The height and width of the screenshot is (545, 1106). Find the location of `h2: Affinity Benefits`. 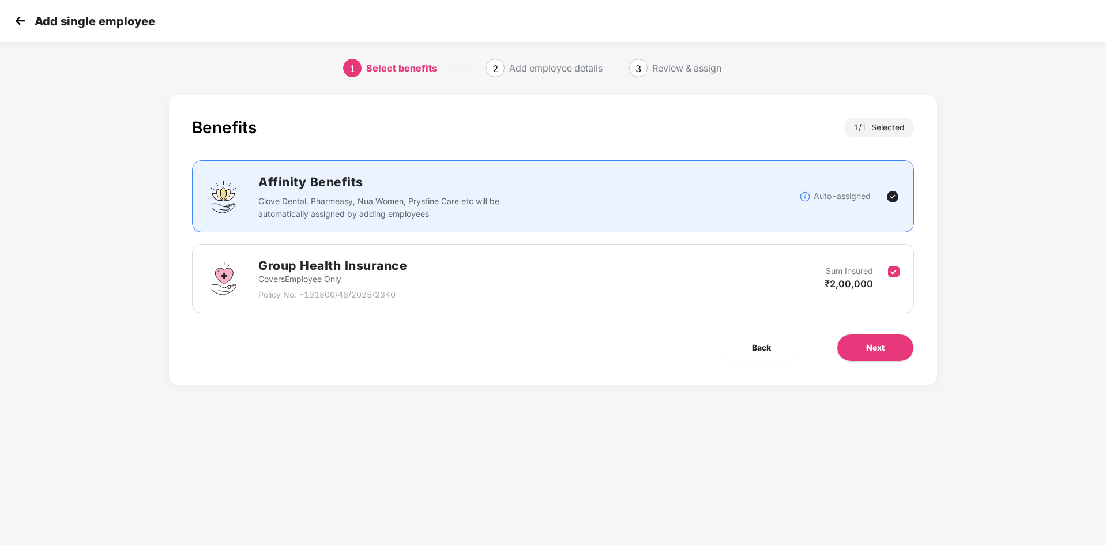

h2: Affinity Benefits is located at coordinates (465, 182).